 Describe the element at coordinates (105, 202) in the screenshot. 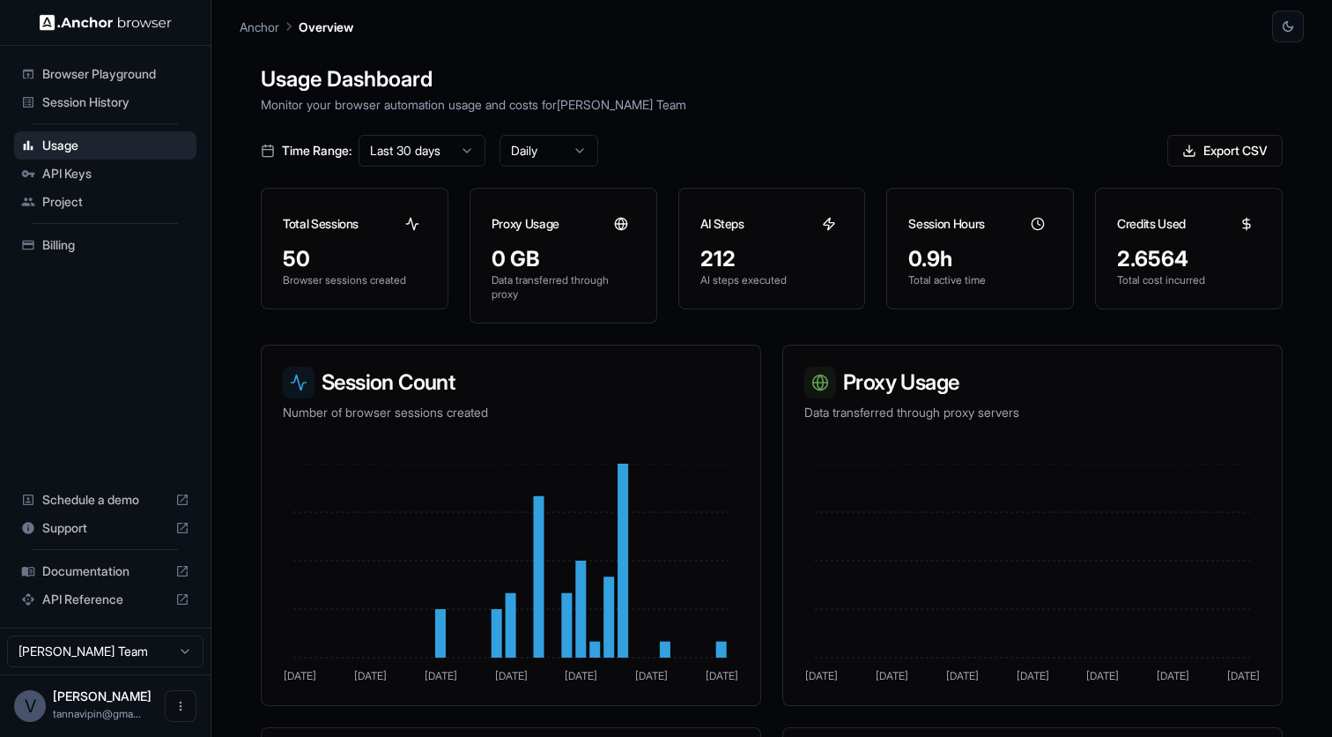

I see `div: Project` at that location.